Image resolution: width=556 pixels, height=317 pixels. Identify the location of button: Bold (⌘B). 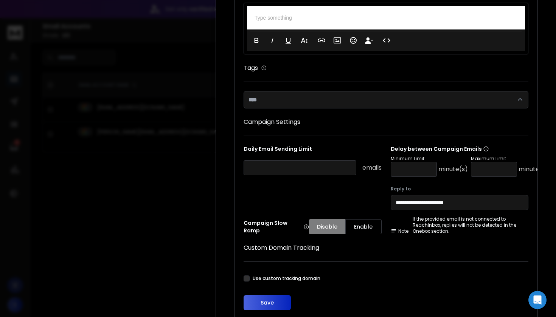
(256, 40).